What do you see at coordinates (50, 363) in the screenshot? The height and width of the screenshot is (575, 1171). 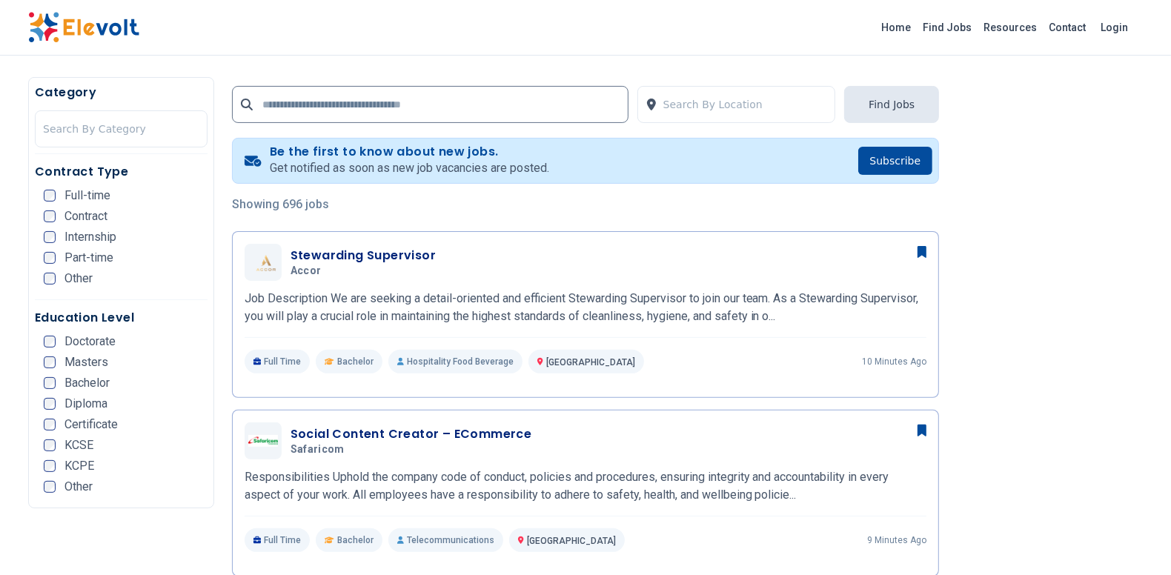 I see `input: Masters` at bounding box center [50, 363].